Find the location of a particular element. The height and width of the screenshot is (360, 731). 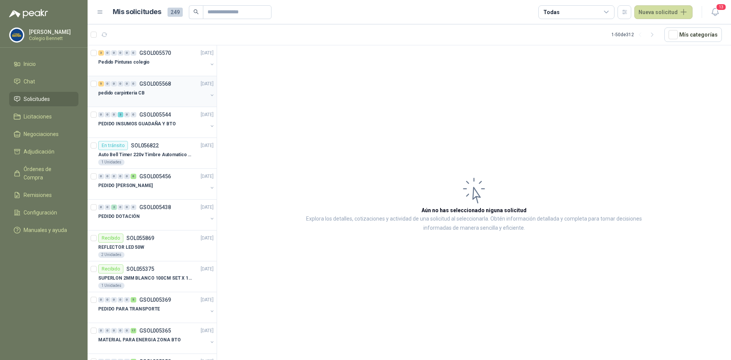

a: Negociaciones is located at coordinates (44, 134).